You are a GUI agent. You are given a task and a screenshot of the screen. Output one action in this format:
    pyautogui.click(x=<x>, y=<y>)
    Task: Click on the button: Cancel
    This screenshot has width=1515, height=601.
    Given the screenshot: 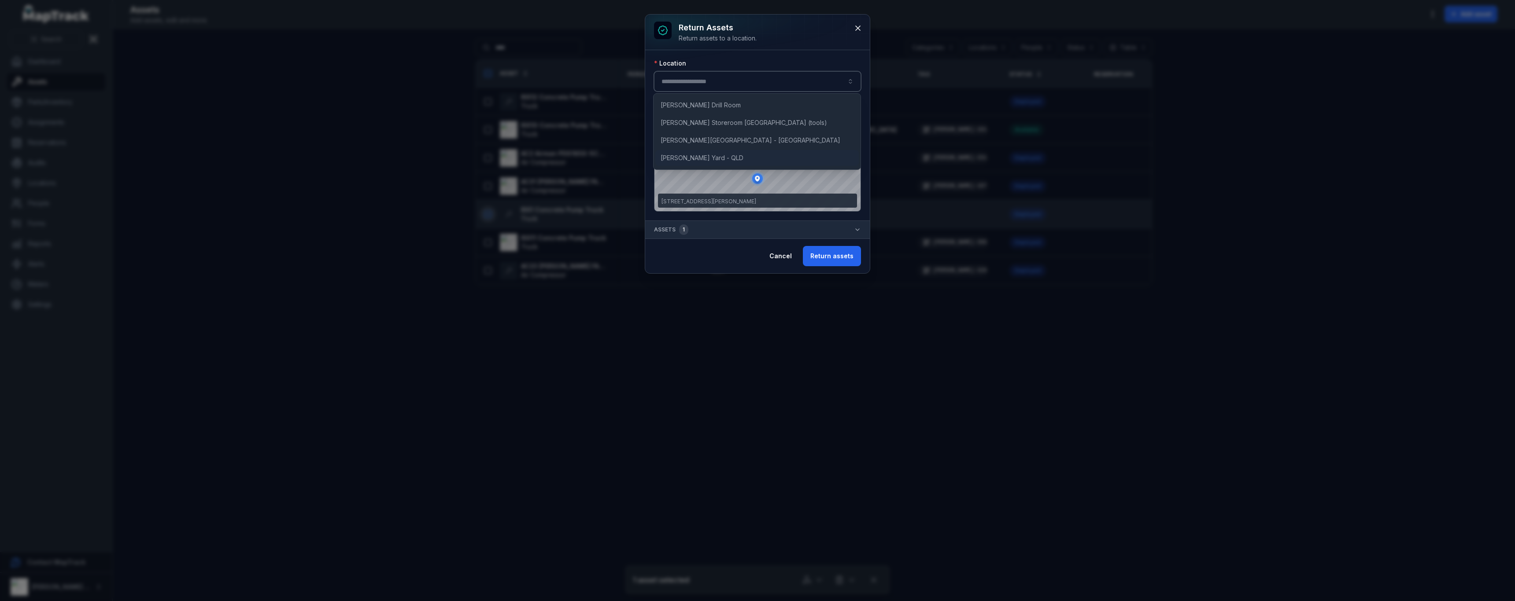 What is the action you would take?
    pyautogui.click(x=780, y=256)
    